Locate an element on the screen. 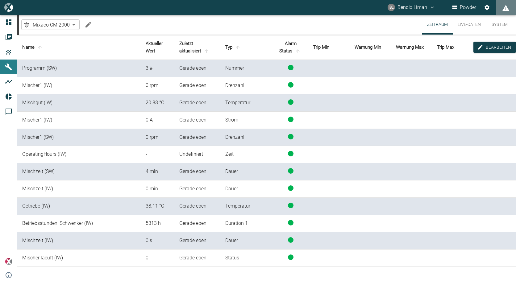  th: Warnung Max is located at coordinates (412, 47).